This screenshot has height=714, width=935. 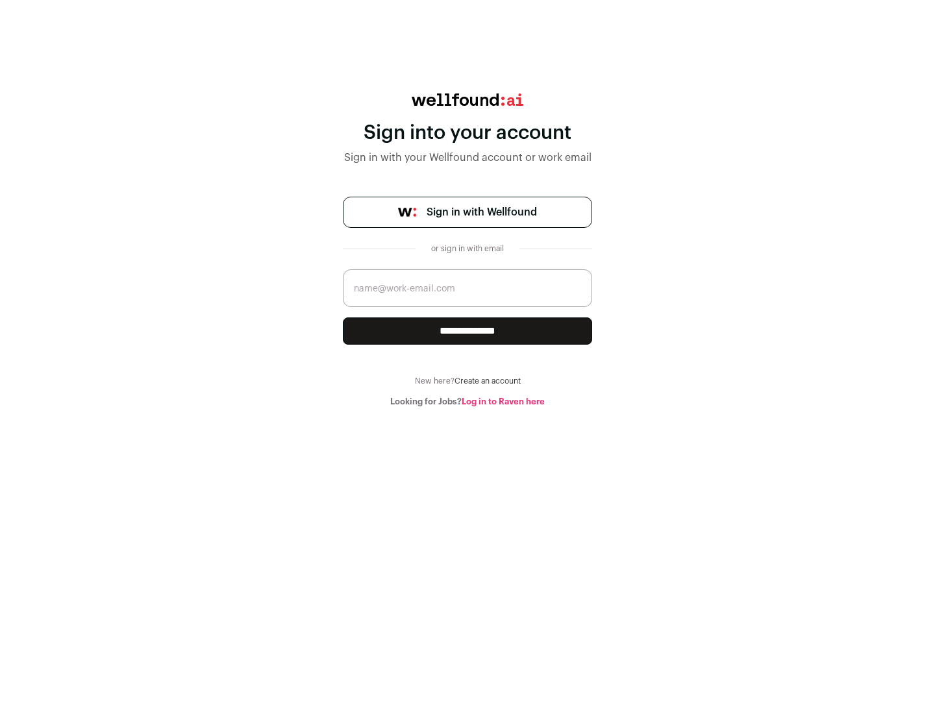 What do you see at coordinates (482, 212) in the screenshot?
I see `span: Sign in with Wellfound` at bounding box center [482, 212].